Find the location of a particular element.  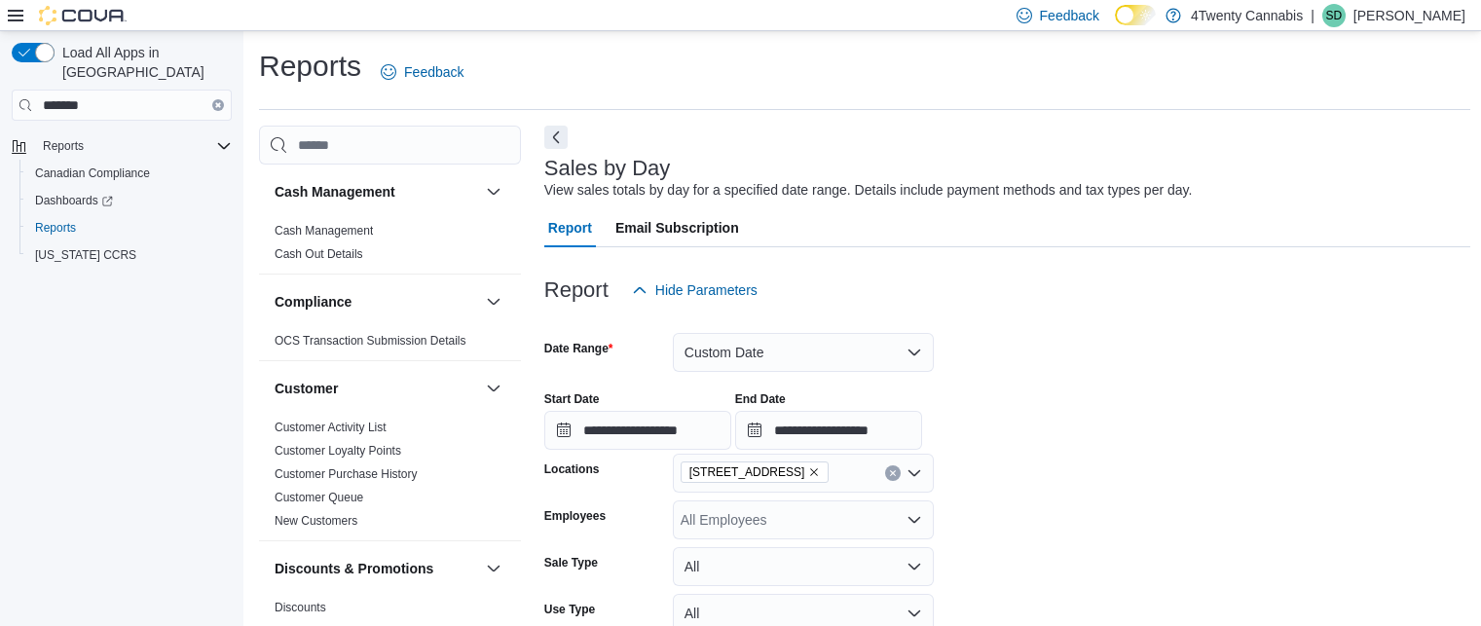

a: Customer Purchase History is located at coordinates (346, 474).